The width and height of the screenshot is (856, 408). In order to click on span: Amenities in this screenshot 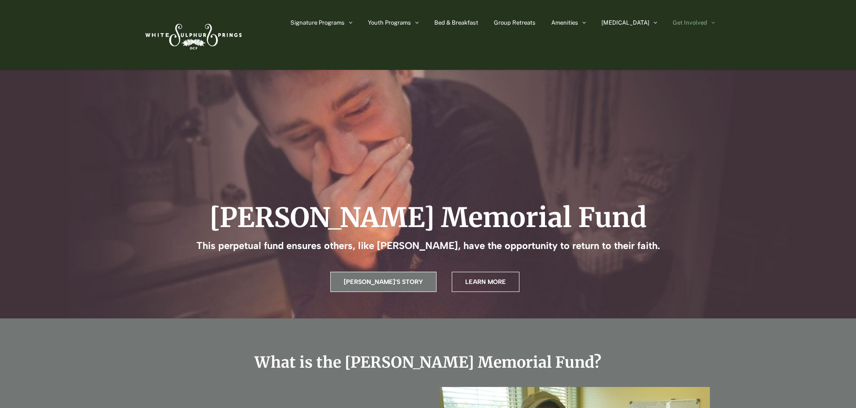, I will do `click(565, 22)`.